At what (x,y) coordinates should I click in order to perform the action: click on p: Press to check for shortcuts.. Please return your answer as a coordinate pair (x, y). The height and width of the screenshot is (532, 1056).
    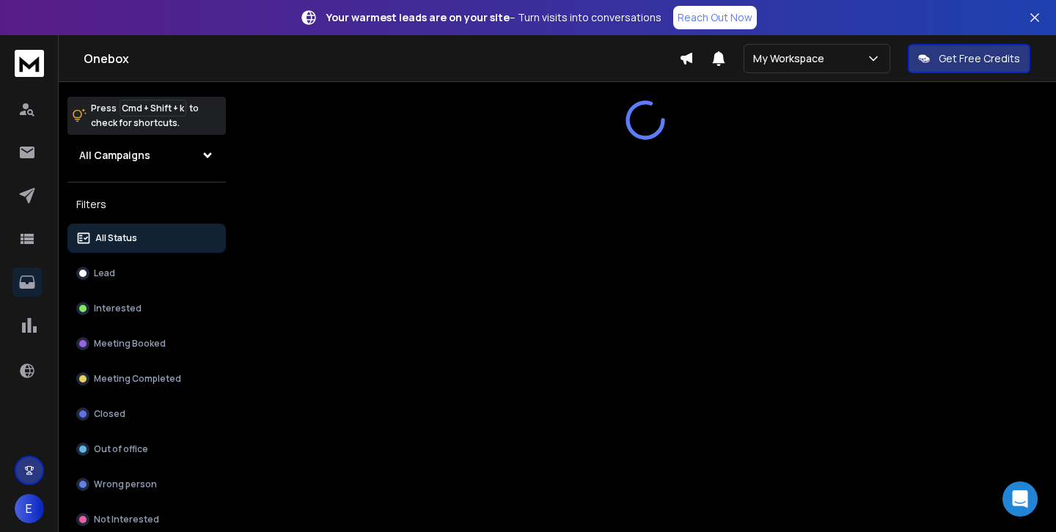
    Looking at the image, I should click on (144, 116).